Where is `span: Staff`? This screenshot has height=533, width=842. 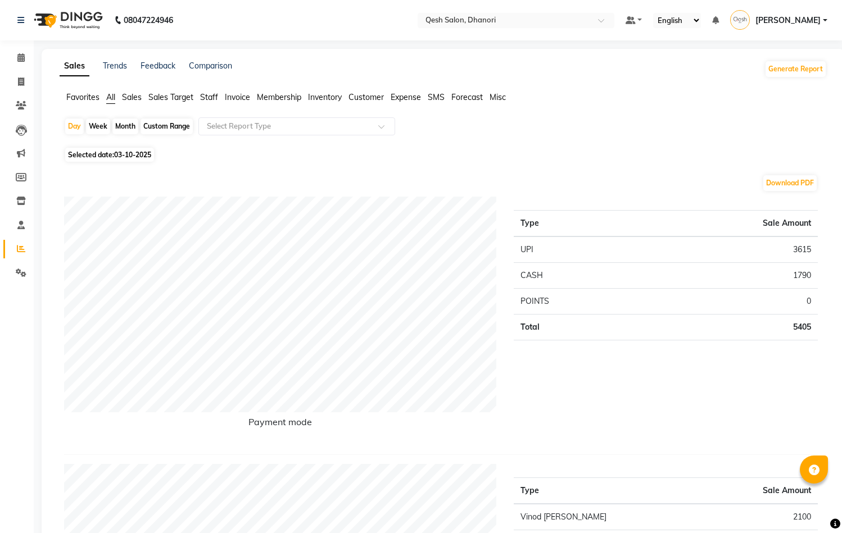 span: Staff is located at coordinates (209, 97).